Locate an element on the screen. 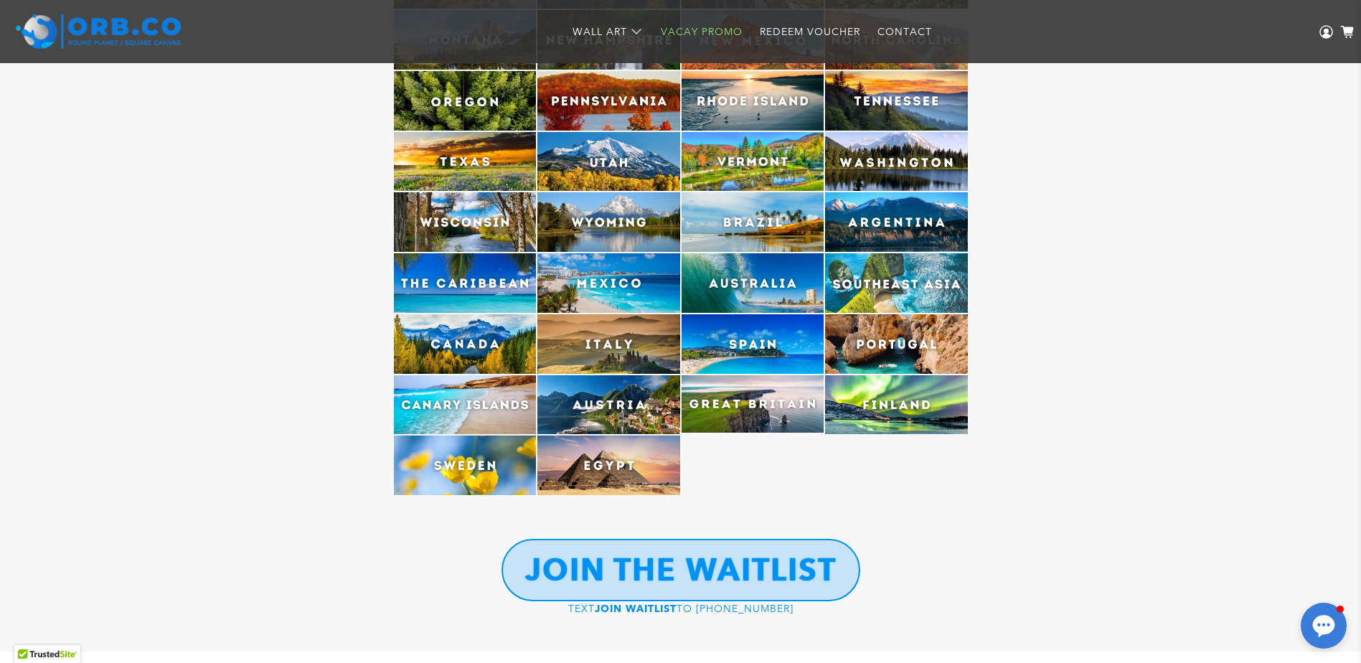 The width and height of the screenshot is (1361, 663). b: JOIN THE WAITLIST is located at coordinates (681, 570).